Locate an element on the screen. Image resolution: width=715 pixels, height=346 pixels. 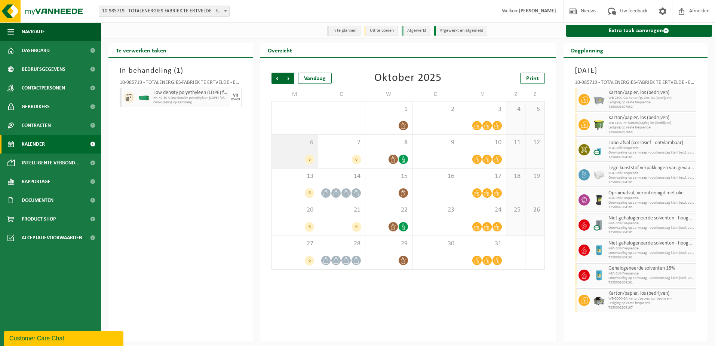
span: Kalender is located at coordinates (33, 144).